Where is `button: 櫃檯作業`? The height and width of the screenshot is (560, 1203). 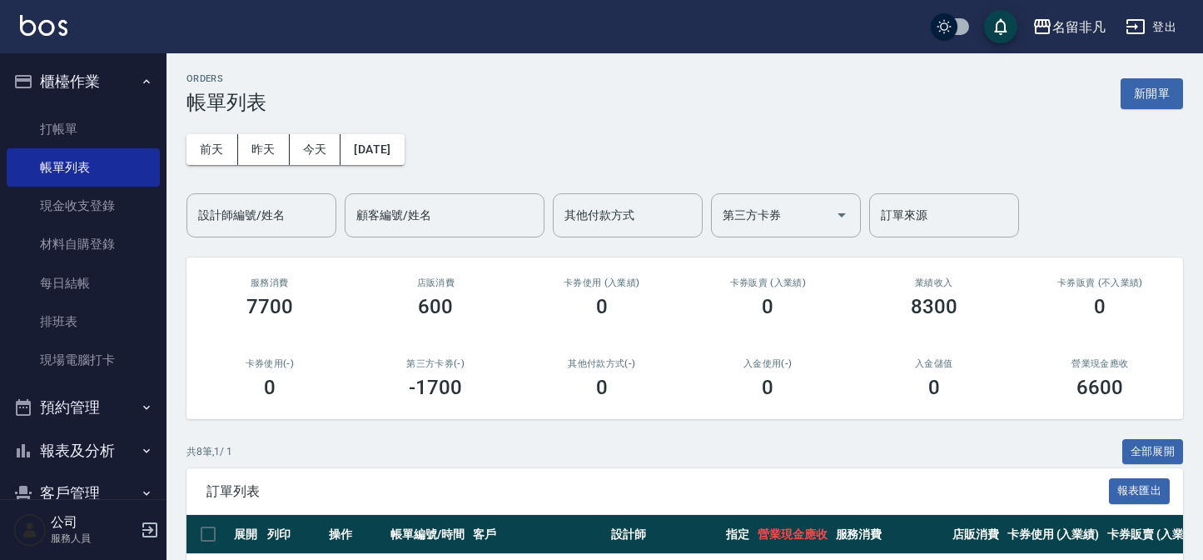 button: 櫃檯作業 is located at coordinates (83, 82).